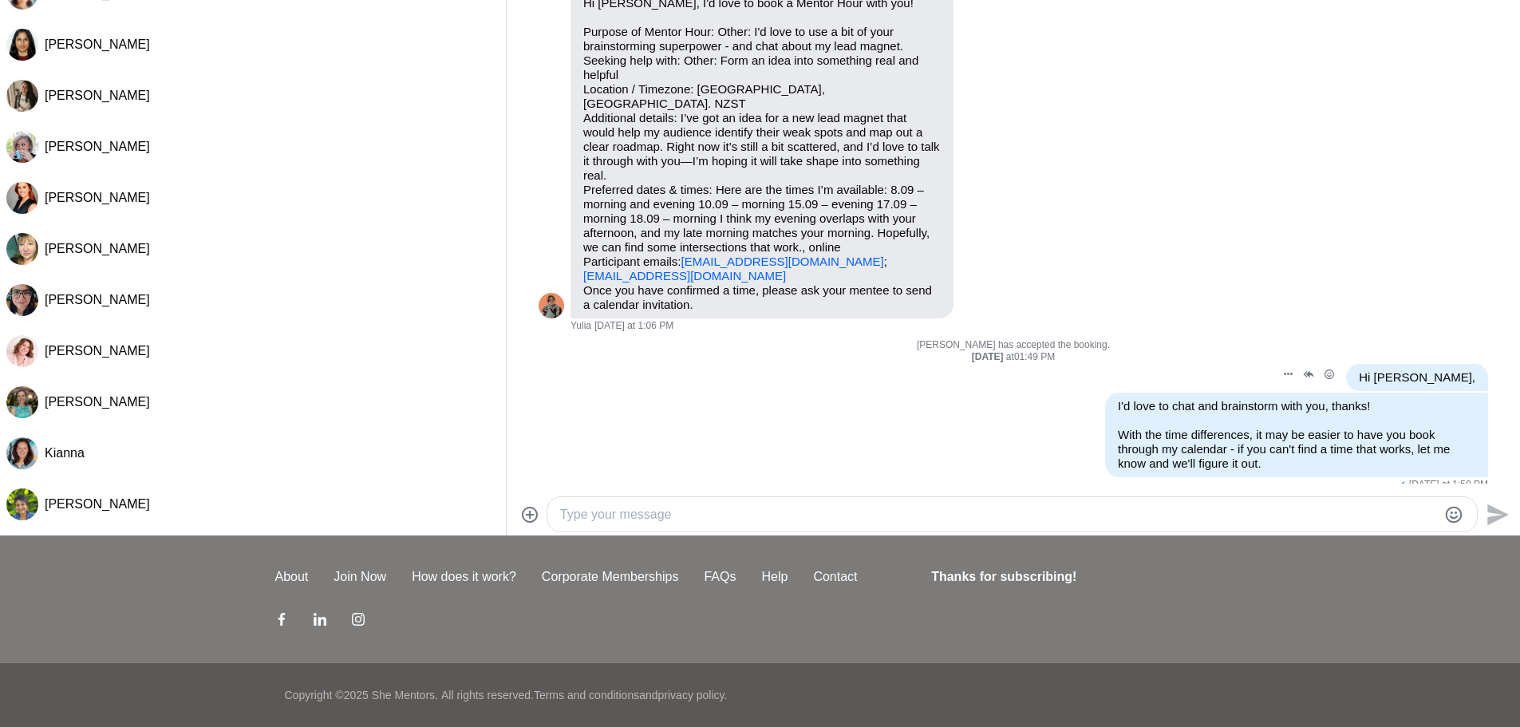  I want to click on a: privacy policy, so click(691, 695).